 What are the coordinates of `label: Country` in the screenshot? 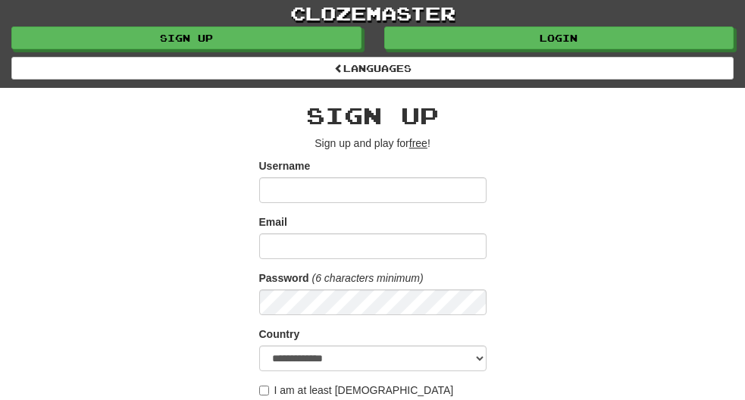 It's located at (280, 334).